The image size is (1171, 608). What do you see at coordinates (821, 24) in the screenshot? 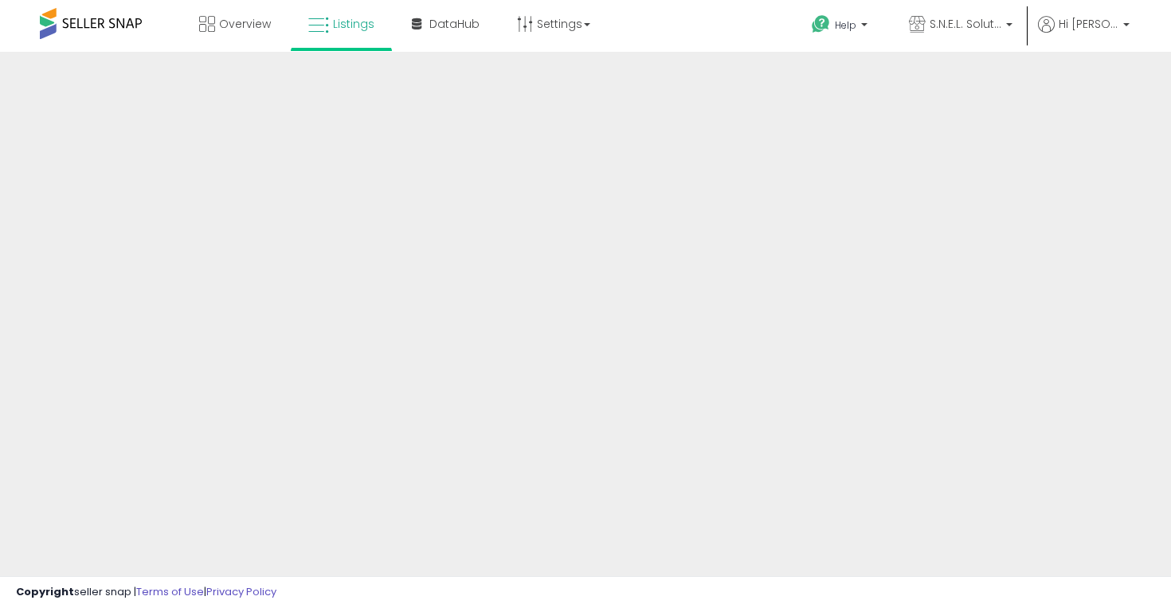
I see `i: Get Help` at bounding box center [821, 24].